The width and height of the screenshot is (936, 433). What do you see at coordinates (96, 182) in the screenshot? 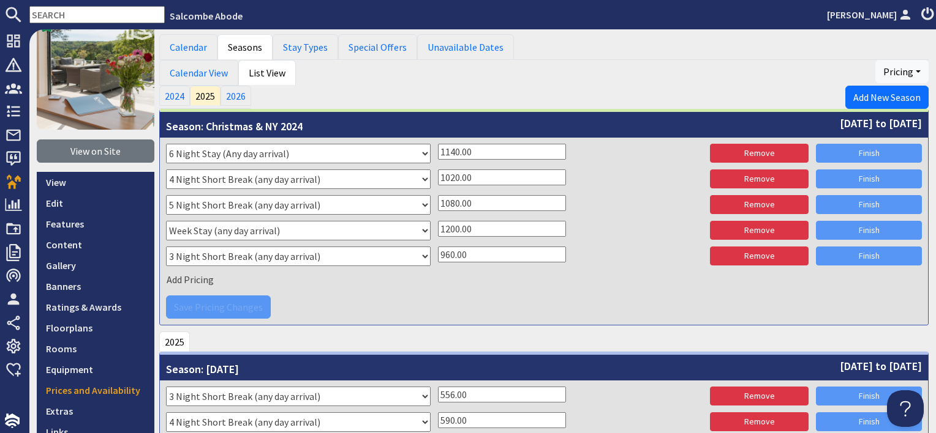
I see `a: View` at bounding box center [96, 182].